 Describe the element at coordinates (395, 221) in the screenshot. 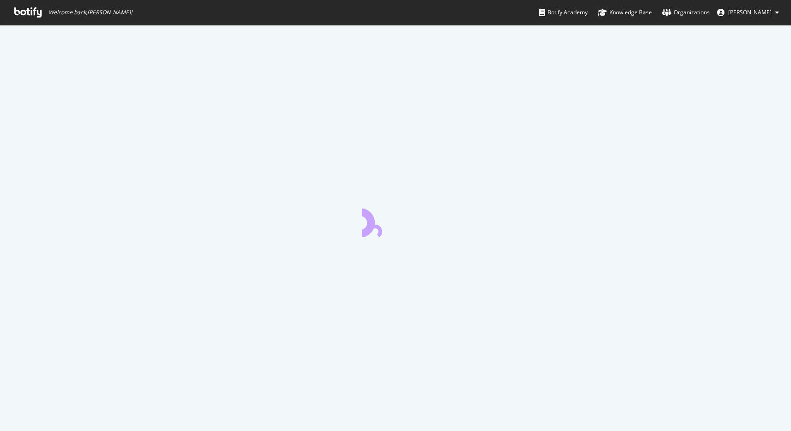

I see `div: animation` at that location.